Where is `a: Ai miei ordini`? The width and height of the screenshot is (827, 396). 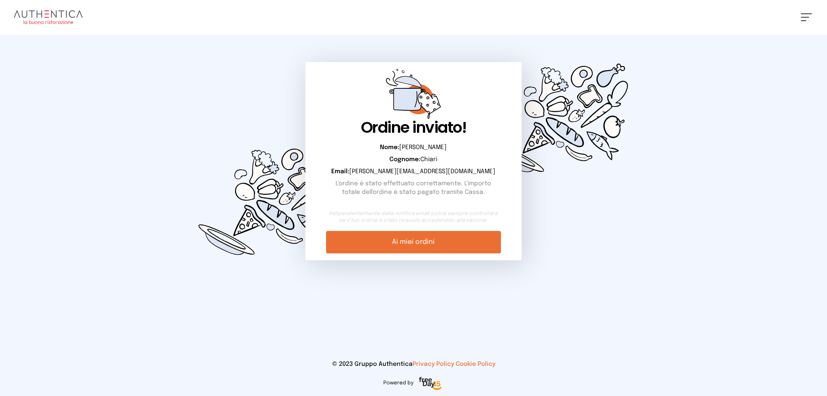
a: Ai miei ordini is located at coordinates (413, 242).